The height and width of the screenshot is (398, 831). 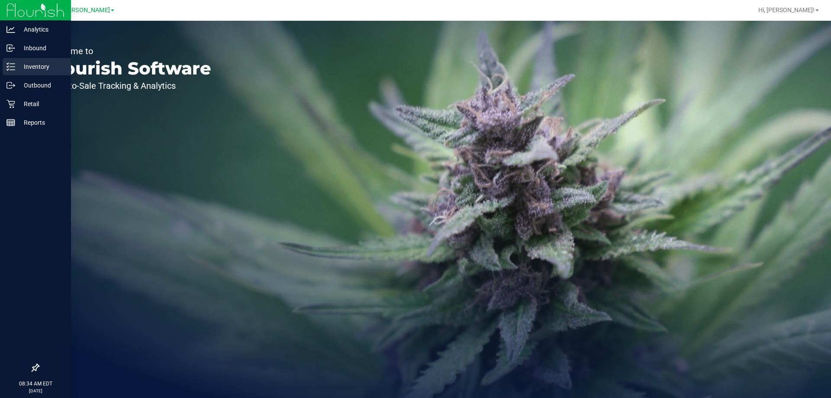 I want to click on p: 08:34 AM EDT, so click(x=35, y=383).